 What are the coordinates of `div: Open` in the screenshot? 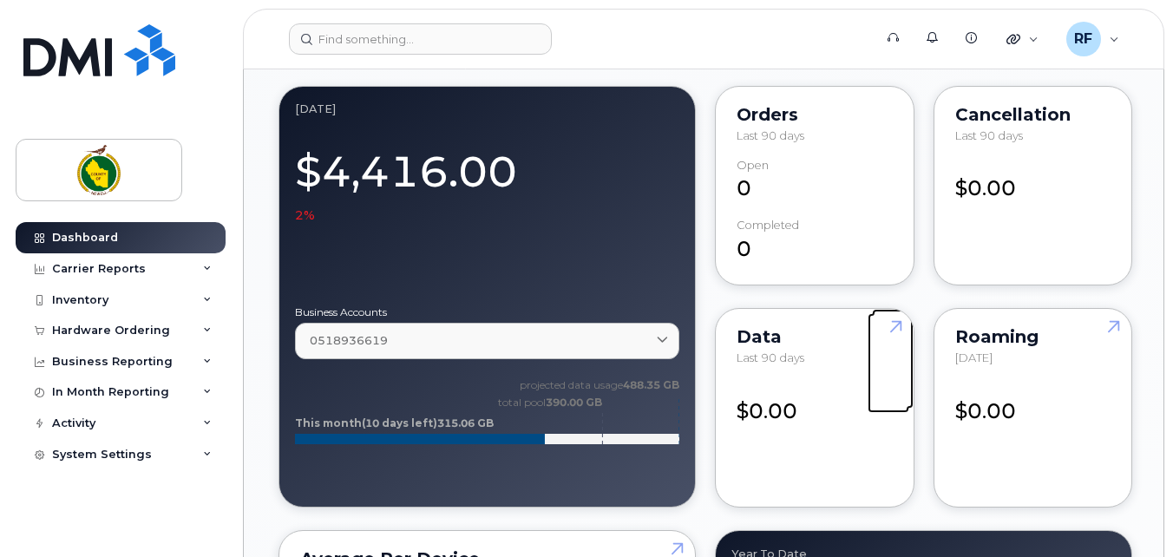 It's located at (752, 165).